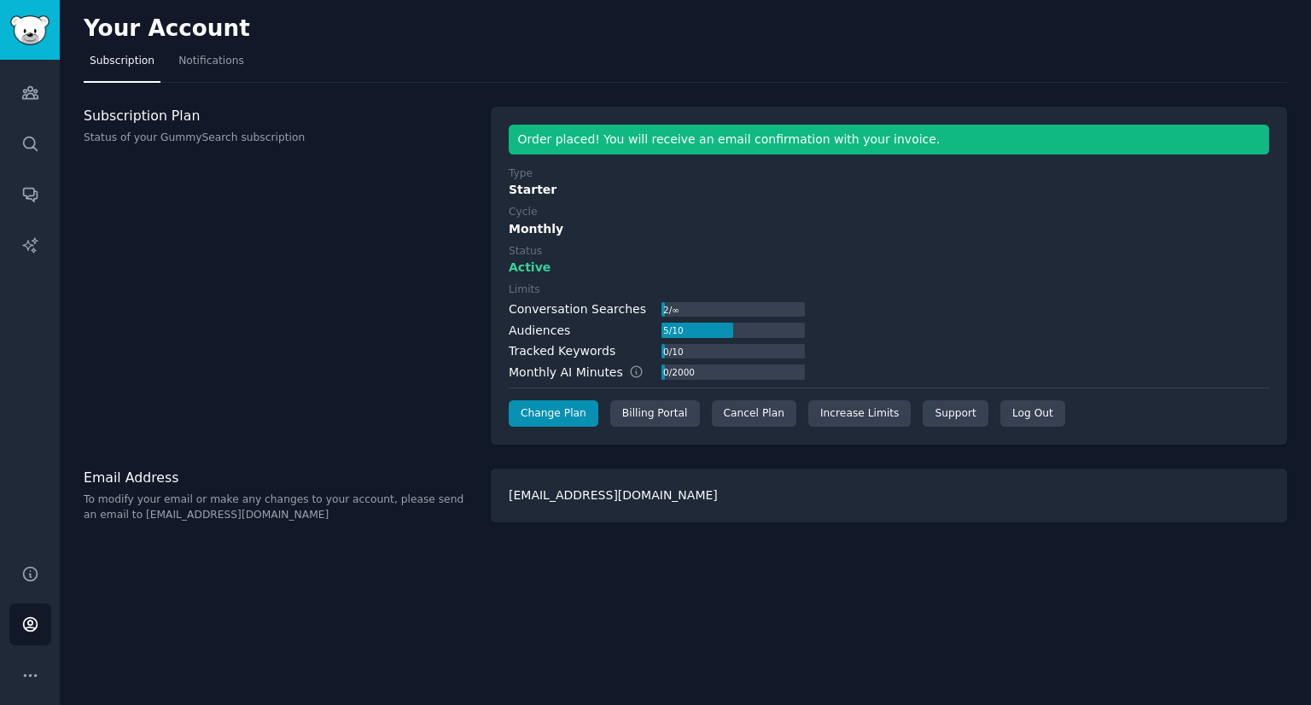 This screenshot has height=705, width=1311. I want to click on a: Notifications, so click(211, 65).